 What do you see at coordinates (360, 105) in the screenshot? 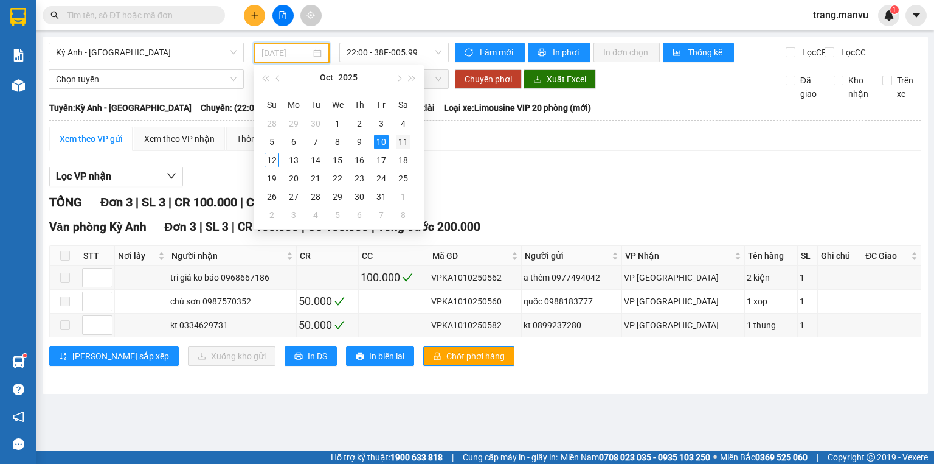
I see `th: Th` at bounding box center [360, 105].